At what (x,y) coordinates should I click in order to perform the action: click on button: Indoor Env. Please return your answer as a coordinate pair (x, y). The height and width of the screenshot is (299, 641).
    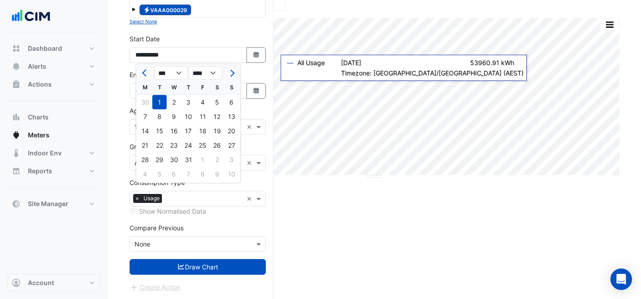
    Looking at the image, I should click on (54, 153).